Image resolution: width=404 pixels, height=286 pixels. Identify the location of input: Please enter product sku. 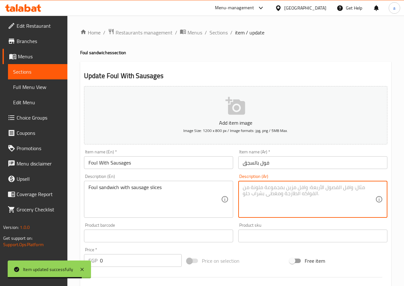
(312, 236).